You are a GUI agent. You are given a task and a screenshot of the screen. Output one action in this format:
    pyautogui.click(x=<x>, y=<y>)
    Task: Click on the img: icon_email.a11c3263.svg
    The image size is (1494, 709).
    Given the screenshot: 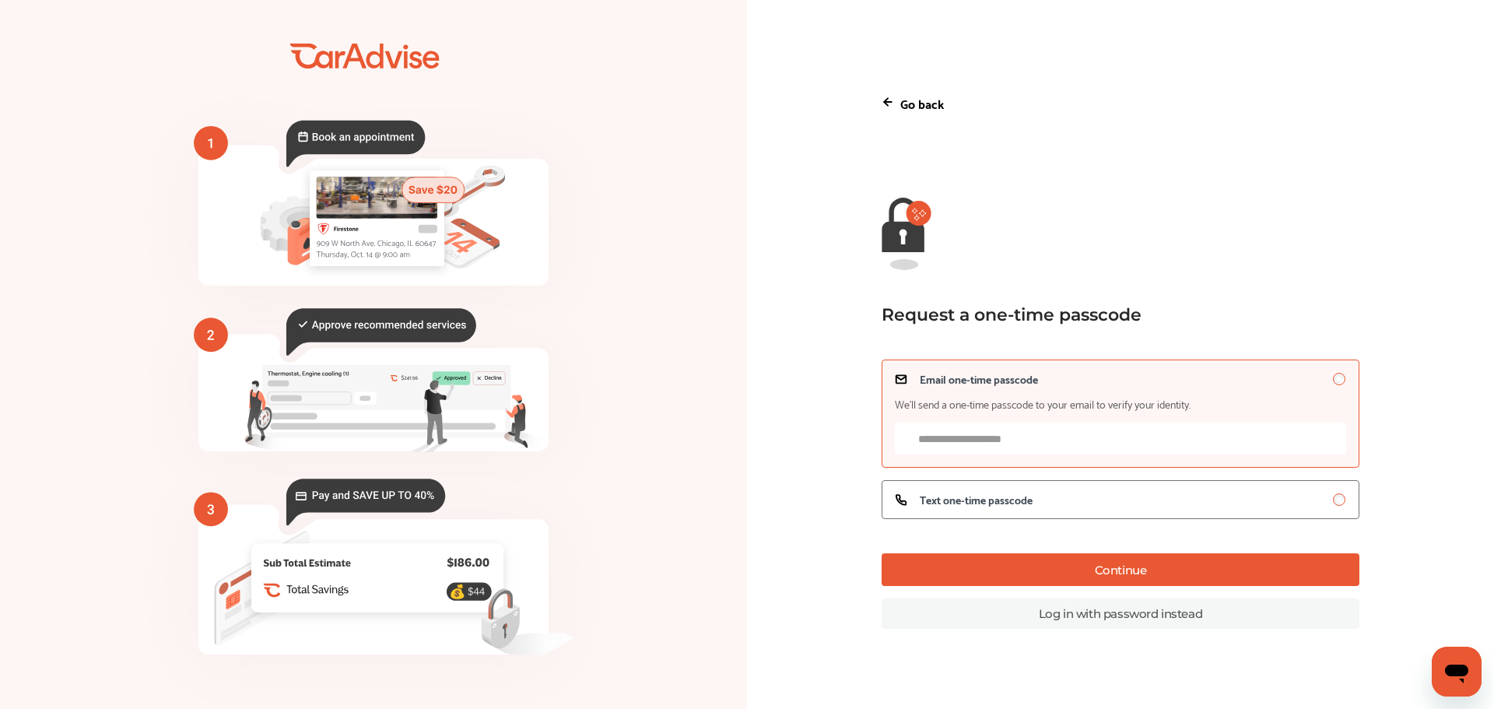 What is the action you would take?
    pyautogui.click(x=901, y=379)
    